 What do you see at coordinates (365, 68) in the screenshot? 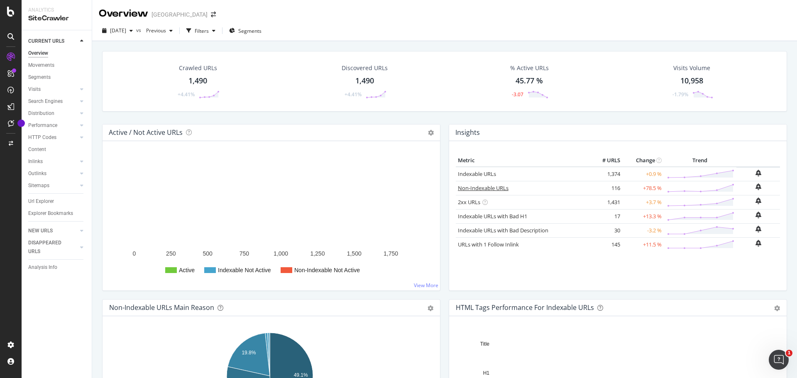
I see `div: Discovered URLs` at bounding box center [365, 68].